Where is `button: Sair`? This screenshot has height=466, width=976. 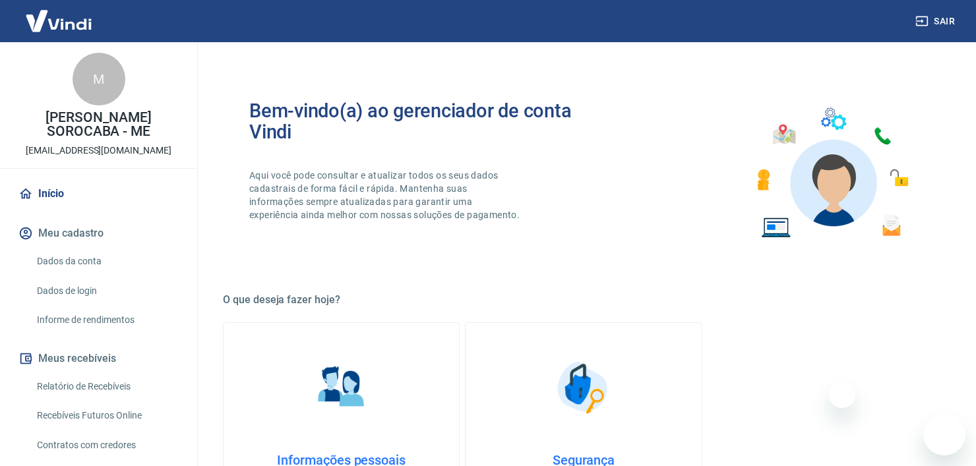
button: Sair is located at coordinates (937, 21).